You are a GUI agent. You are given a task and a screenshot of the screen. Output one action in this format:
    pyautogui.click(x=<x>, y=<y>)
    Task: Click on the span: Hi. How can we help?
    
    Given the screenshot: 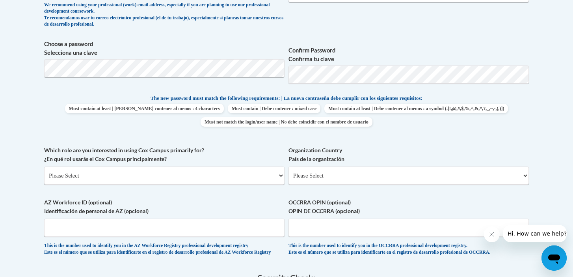 What is the action you would take?
    pyautogui.click(x=34, y=9)
    